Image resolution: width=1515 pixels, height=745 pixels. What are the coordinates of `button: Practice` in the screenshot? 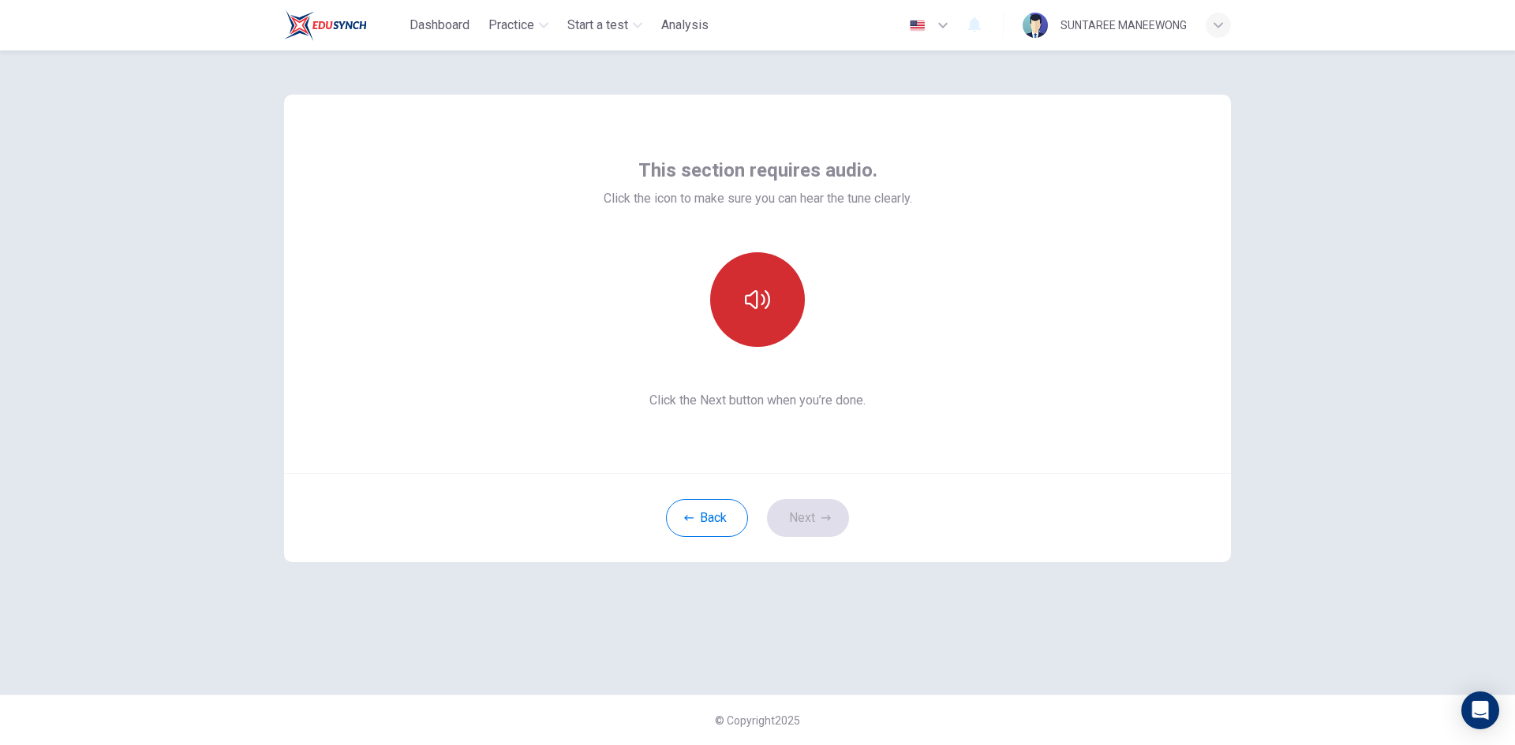 It's located at (518, 25).